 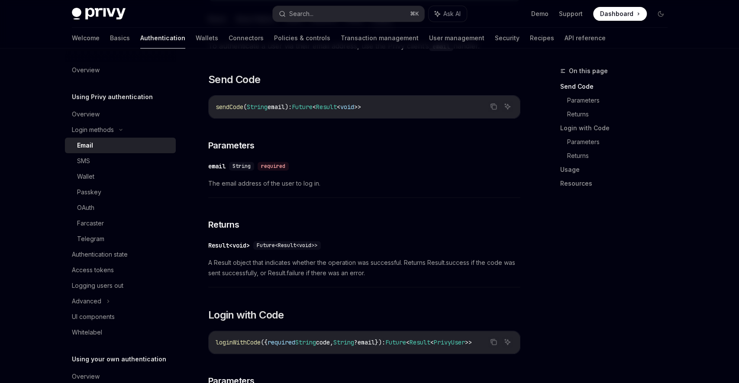 What do you see at coordinates (120, 317) in the screenshot?
I see `a: UI components` at bounding box center [120, 317].